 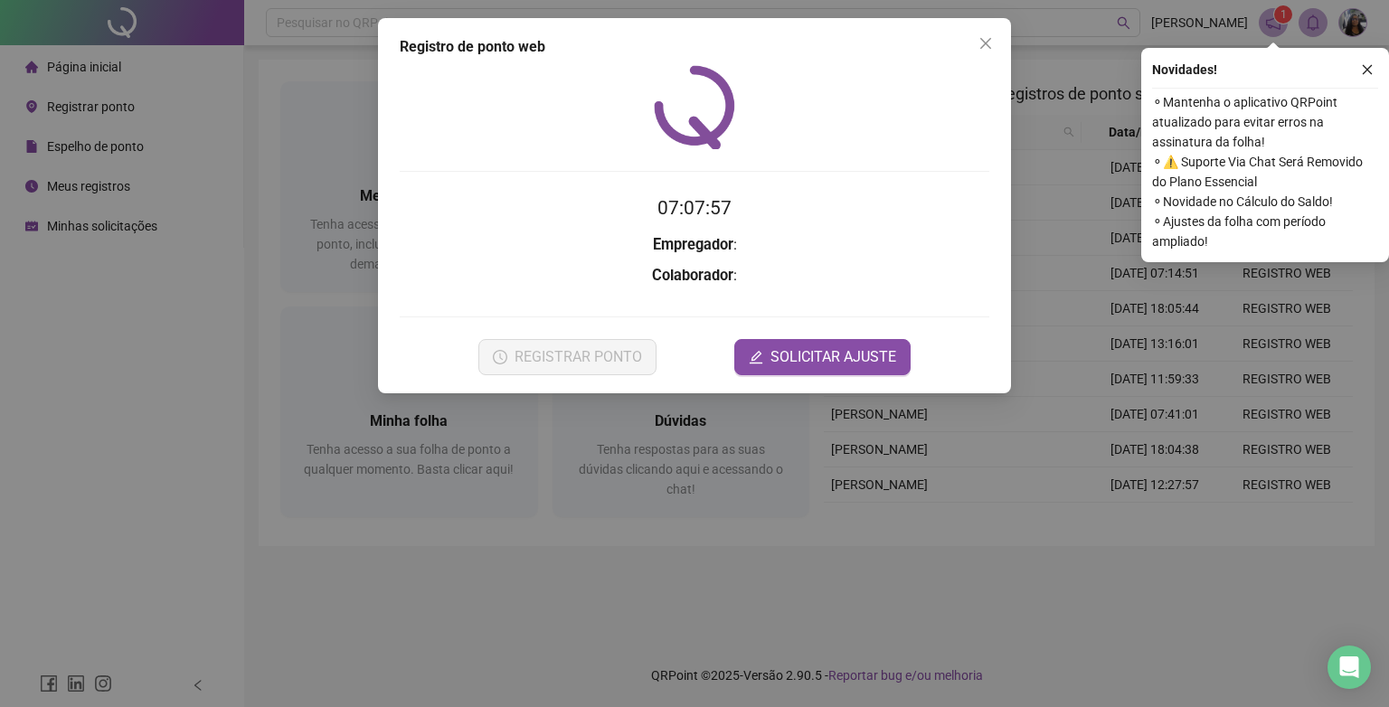 What do you see at coordinates (986, 43) in the screenshot?
I see `button: Close` at bounding box center [986, 43].